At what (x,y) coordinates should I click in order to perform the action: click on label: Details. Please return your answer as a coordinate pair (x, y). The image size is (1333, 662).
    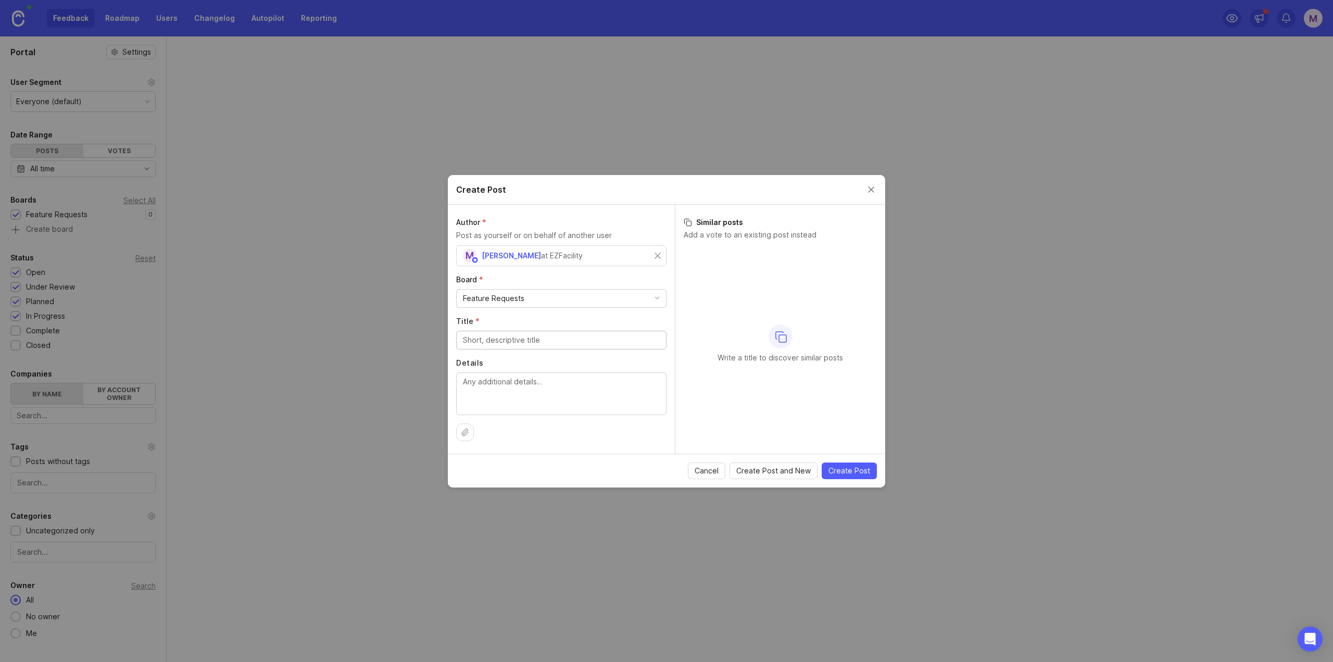
    Looking at the image, I should click on (561, 363).